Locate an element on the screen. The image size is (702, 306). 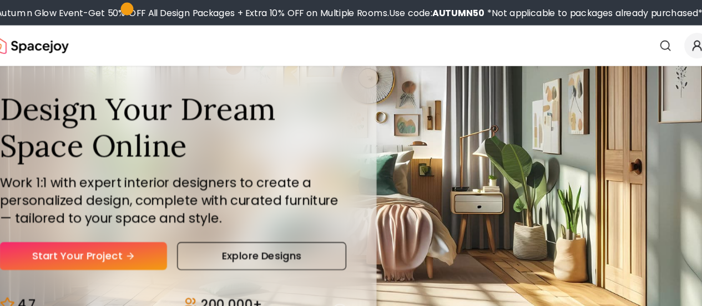
a: Explore Designs is located at coordinates (283, 224).